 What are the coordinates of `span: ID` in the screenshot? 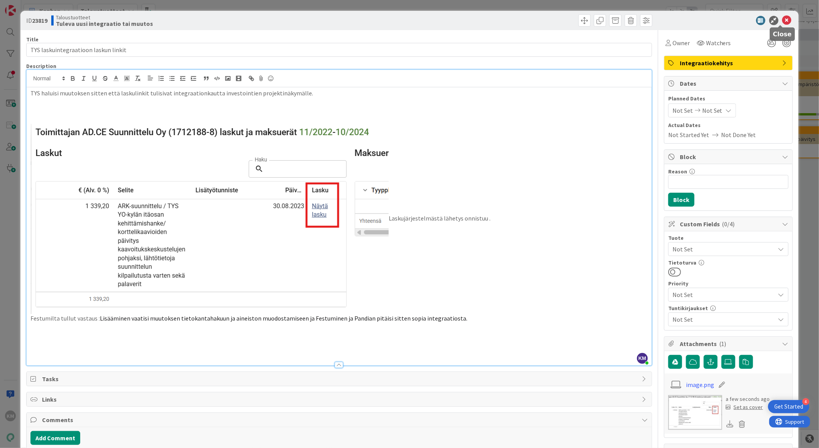 It's located at (37, 20).